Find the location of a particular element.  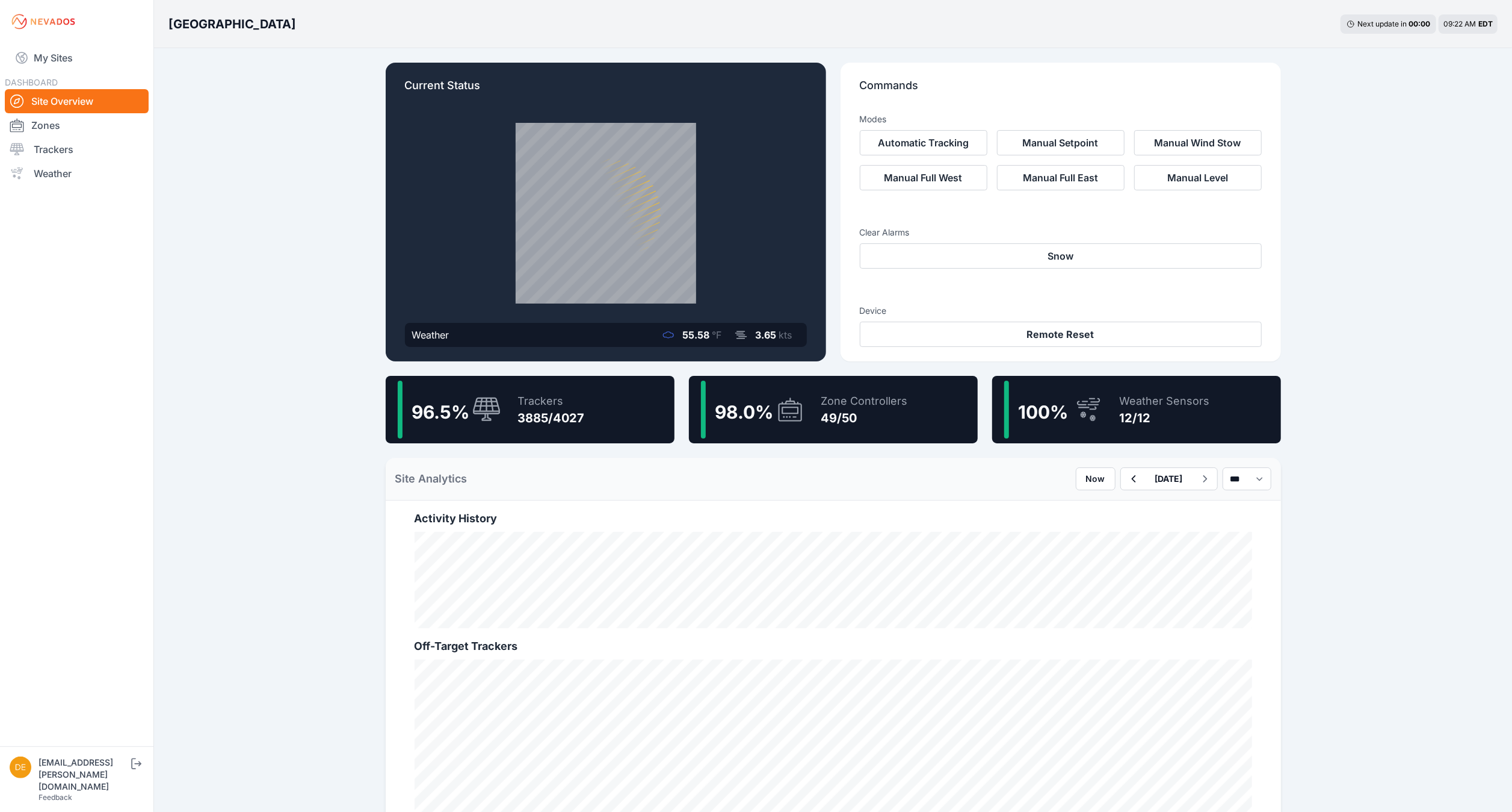

div: Trackers is located at coordinates (552, 401).